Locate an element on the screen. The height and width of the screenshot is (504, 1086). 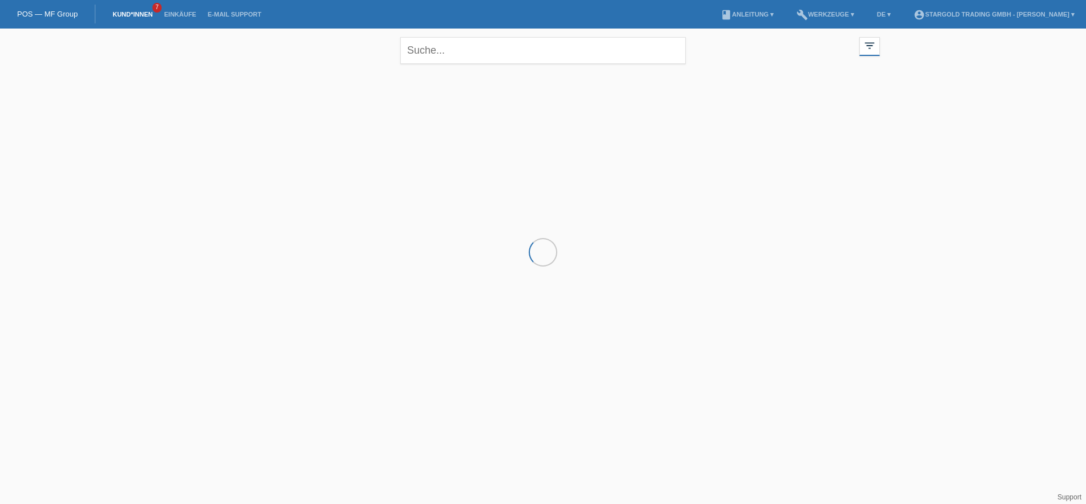
i: account_circle is located at coordinates (919, 15).